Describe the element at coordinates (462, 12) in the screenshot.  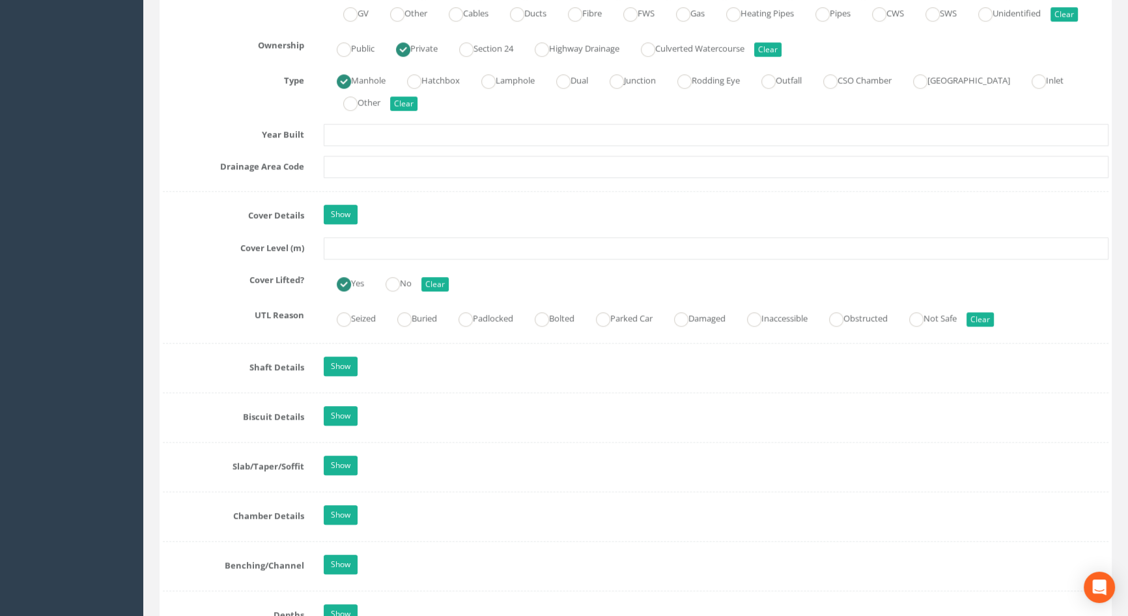
I see `label: Cables` at that location.